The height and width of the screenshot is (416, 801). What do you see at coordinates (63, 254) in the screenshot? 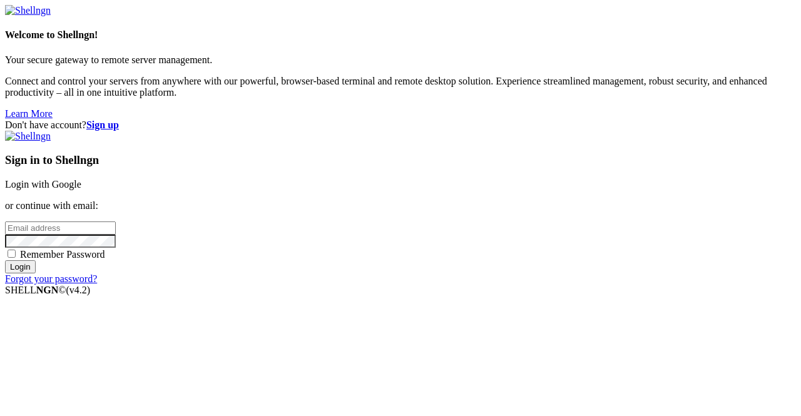
I see `span: Remember Password` at bounding box center [63, 254].